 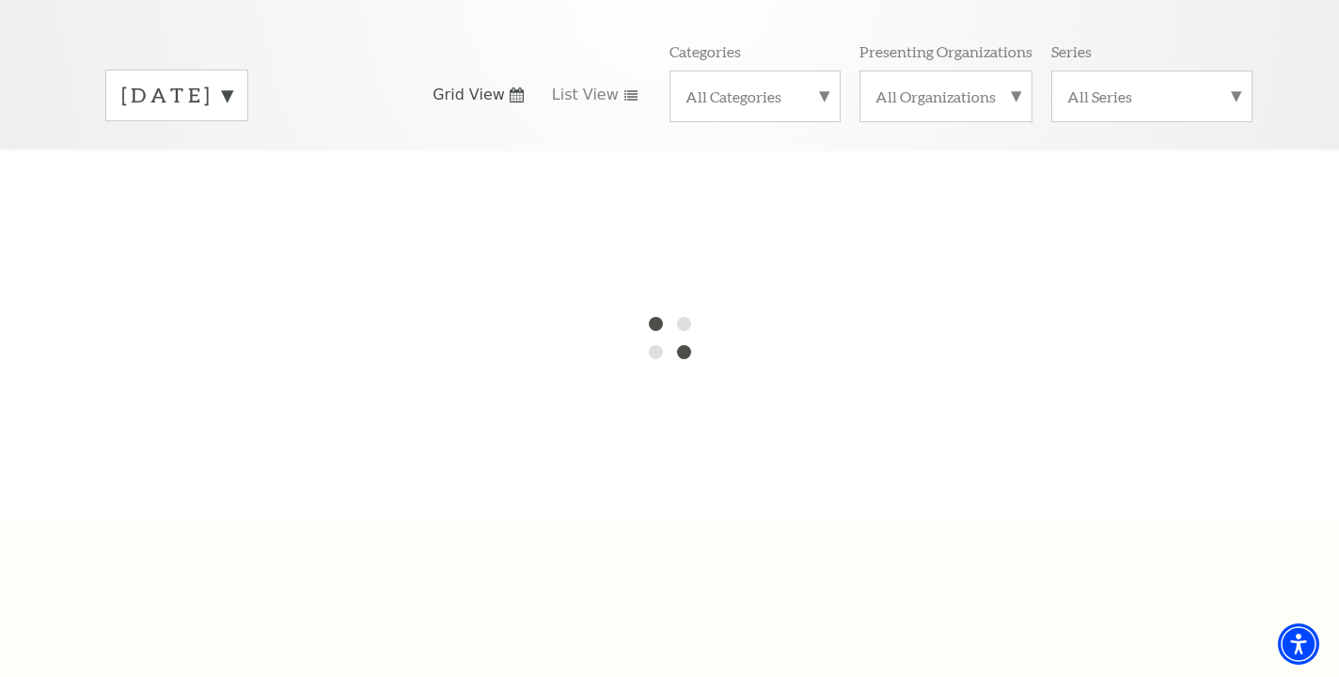 I want to click on p: Presenting Organizations, so click(x=946, y=51).